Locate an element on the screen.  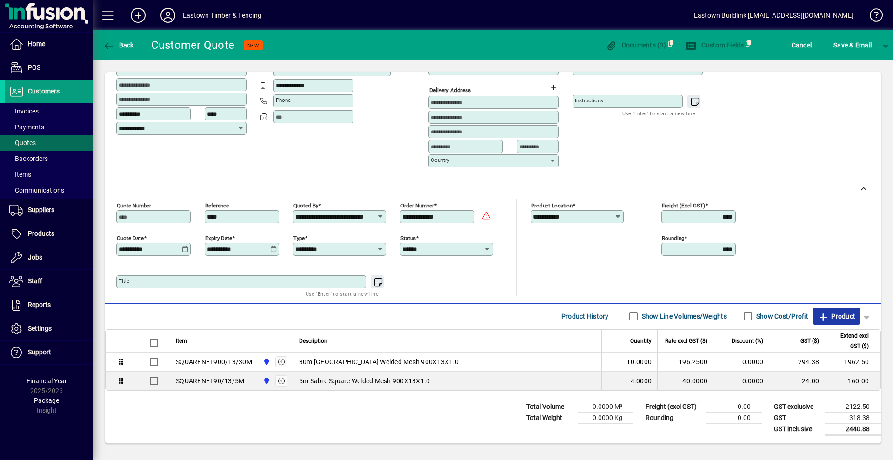
button: Documents (0) is located at coordinates (636, 45).